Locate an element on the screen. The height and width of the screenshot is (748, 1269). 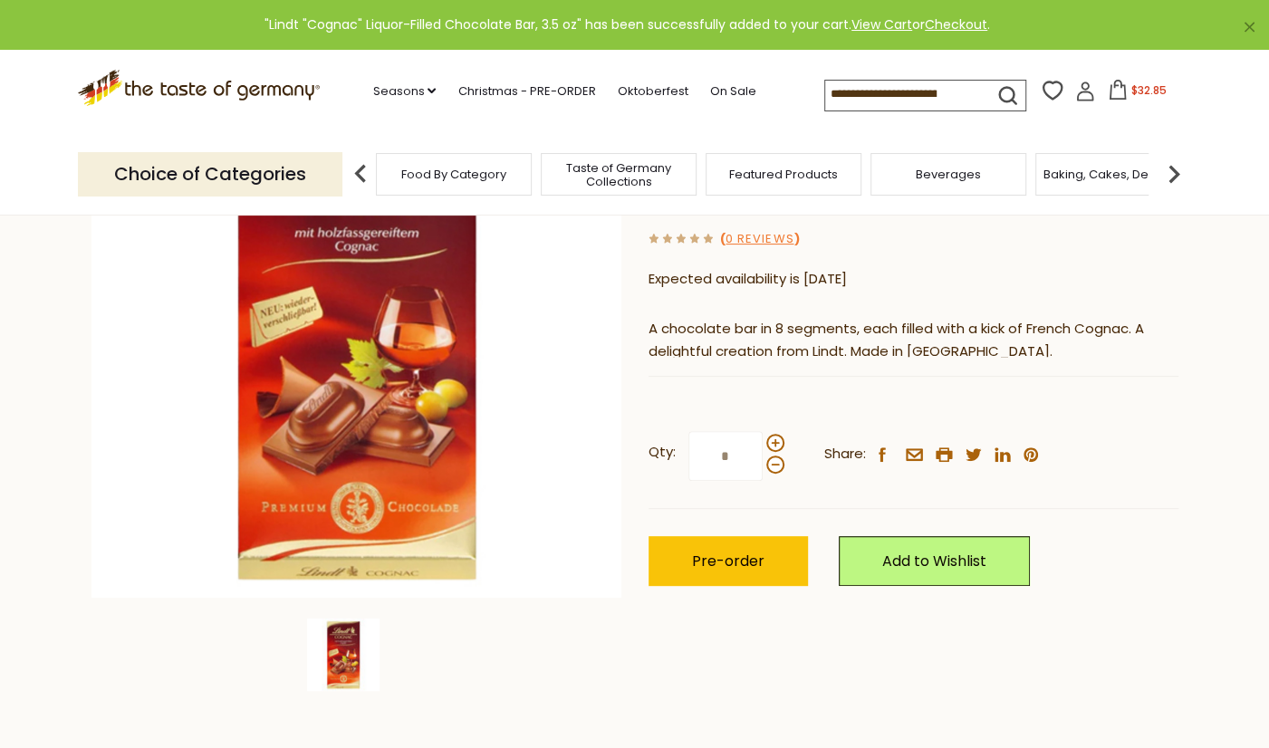
a: Add to Wishlist is located at coordinates (934, 561).